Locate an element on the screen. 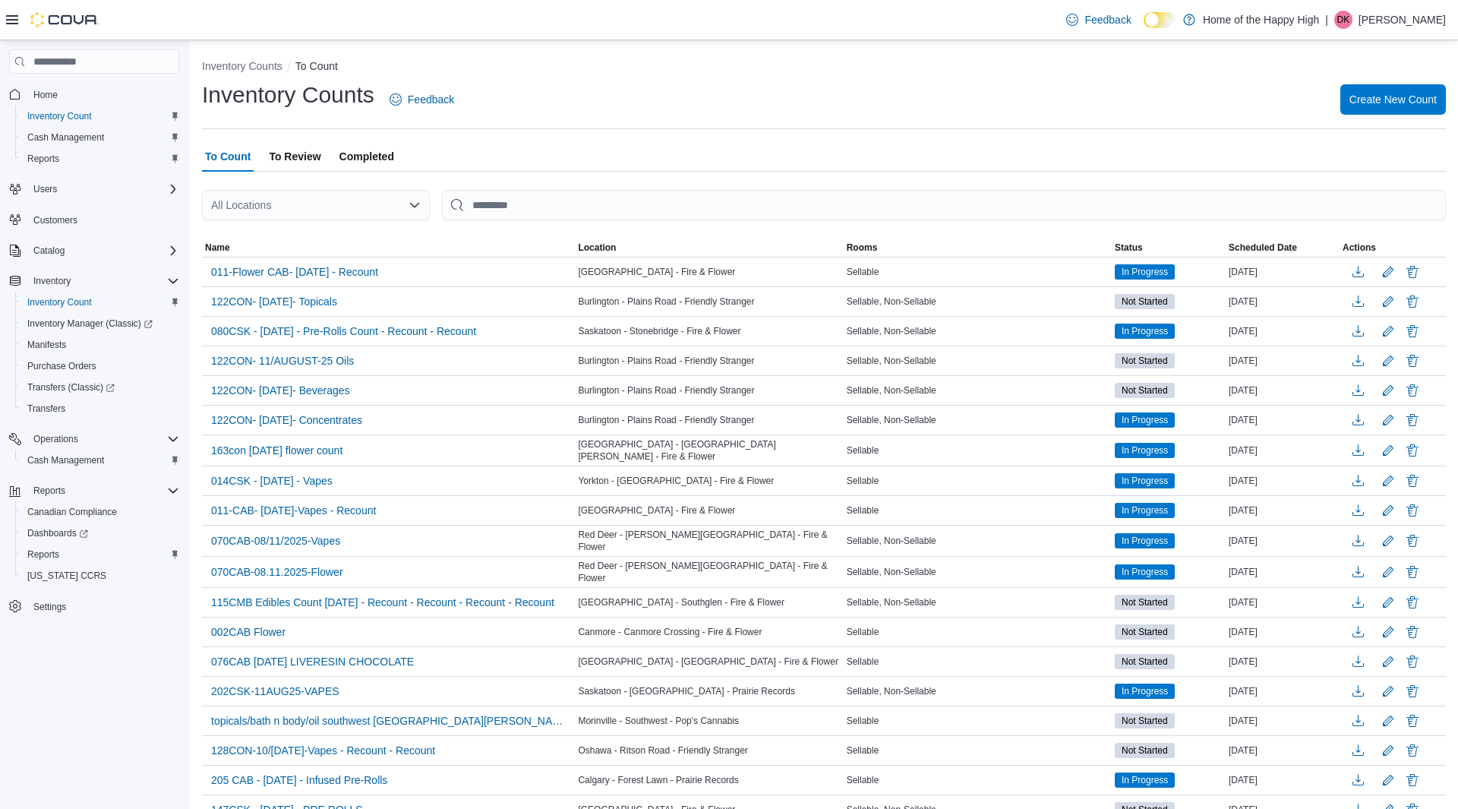 The width and height of the screenshot is (1458, 809). span: 202CSK-11AUG25-VAPES is located at coordinates (275, 691).